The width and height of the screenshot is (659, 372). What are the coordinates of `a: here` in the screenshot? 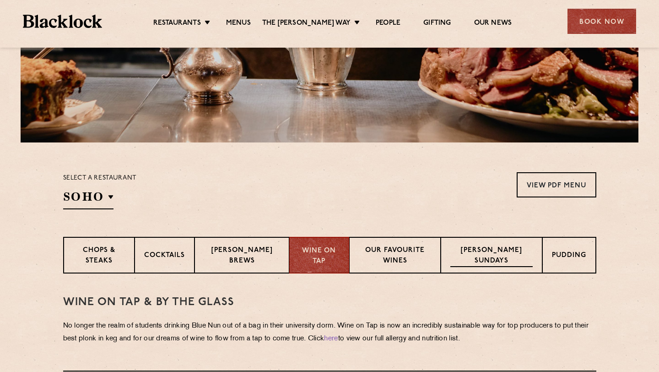 It's located at (331, 338).